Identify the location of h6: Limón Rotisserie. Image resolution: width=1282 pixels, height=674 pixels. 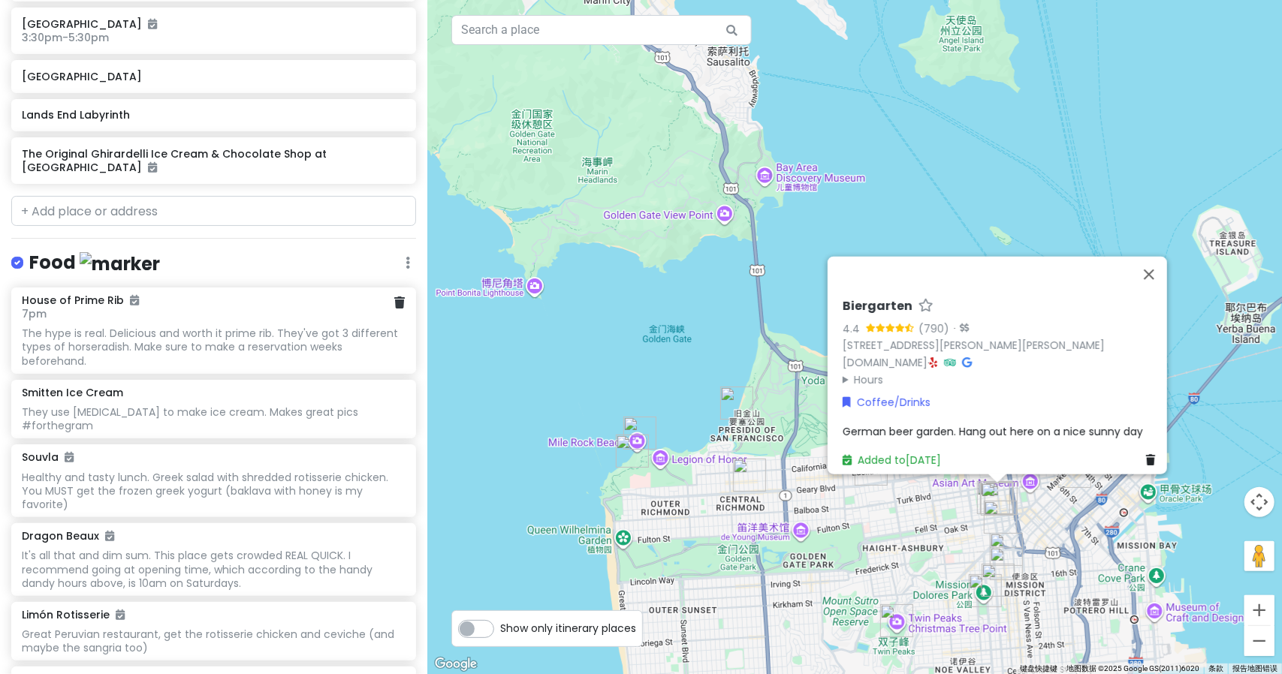
(73, 615).